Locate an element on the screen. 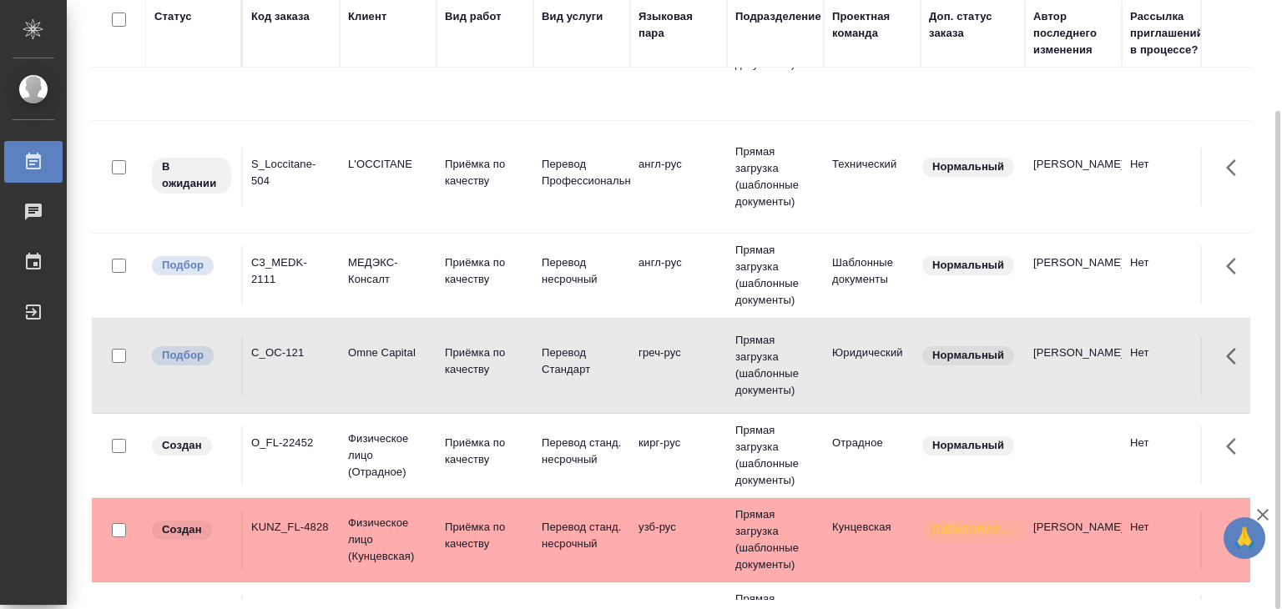 The height and width of the screenshot is (609, 1282). div: C_OC-121 is located at coordinates (291, 353).